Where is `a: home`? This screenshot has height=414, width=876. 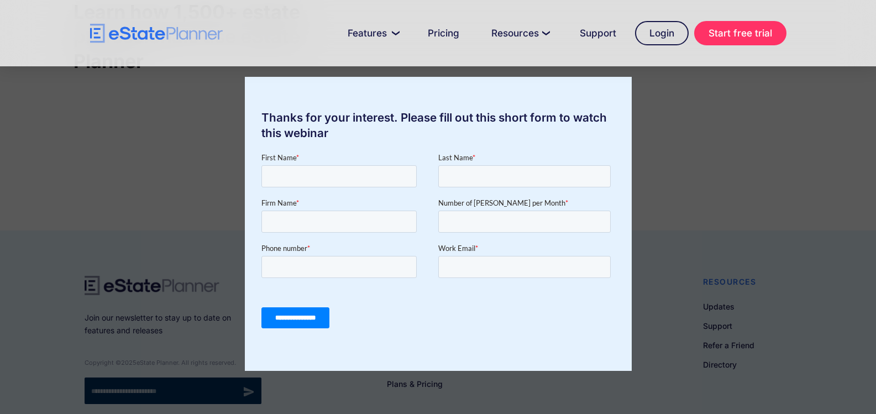
a: home is located at coordinates (156, 33).